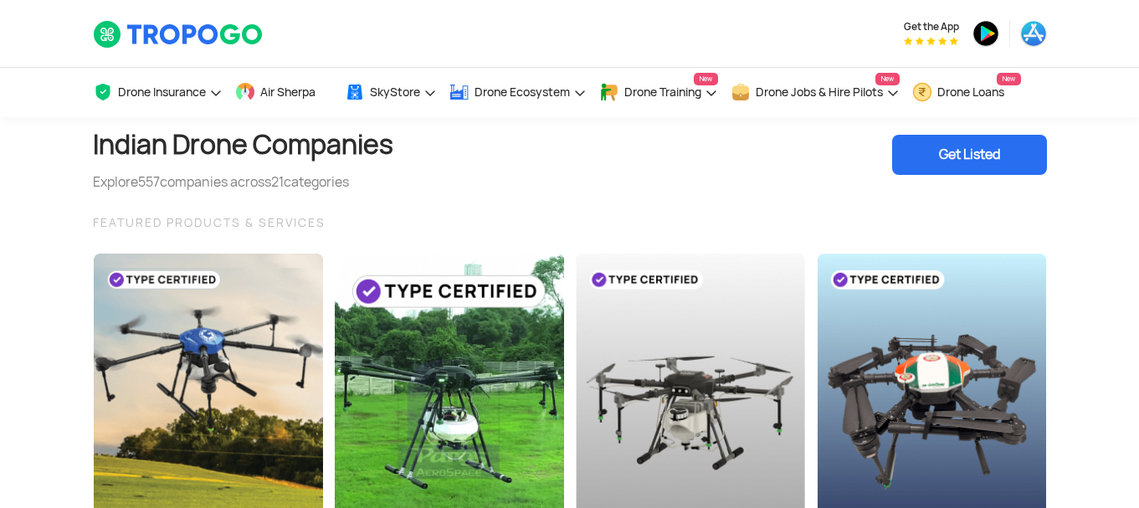 The image size is (1139, 508). Describe the element at coordinates (162, 92) in the screenshot. I see `span: Drone Insurance` at that location.